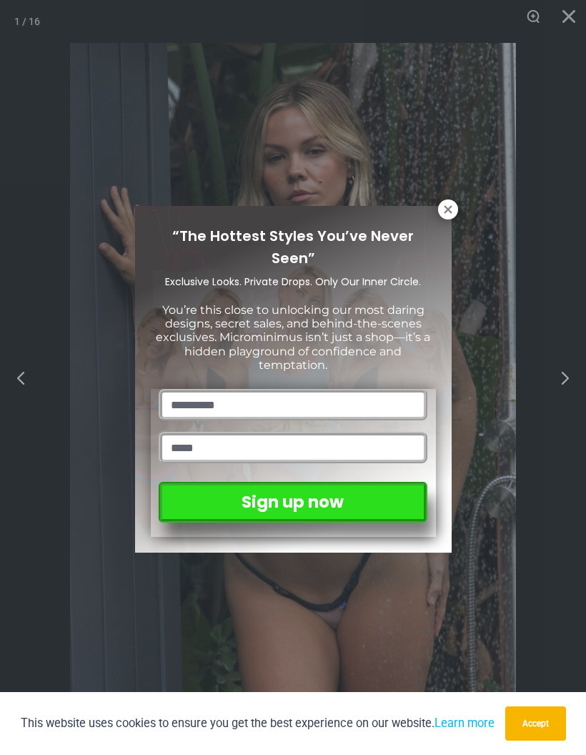  I want to click on span: You’re this close to unlocking our most daring designs, secret sales, and behind-the-scenes exclu..., so click(293, 337).